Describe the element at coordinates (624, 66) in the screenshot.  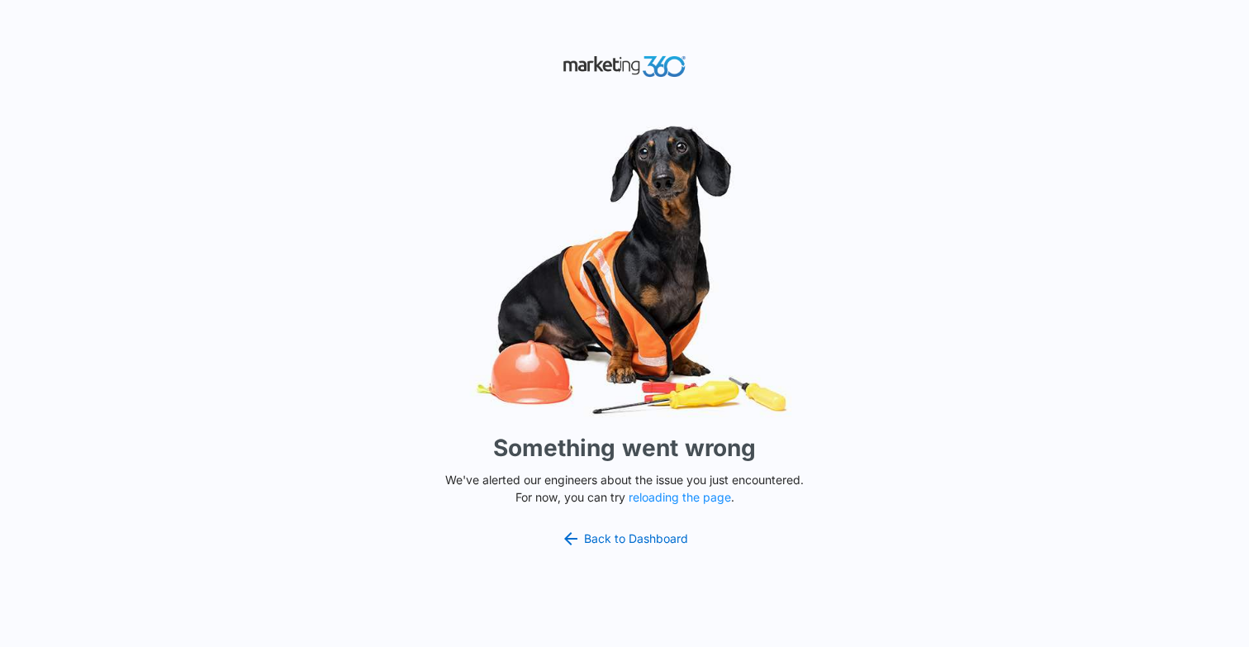
I see `img: Marketing 360 Logo` at that location.